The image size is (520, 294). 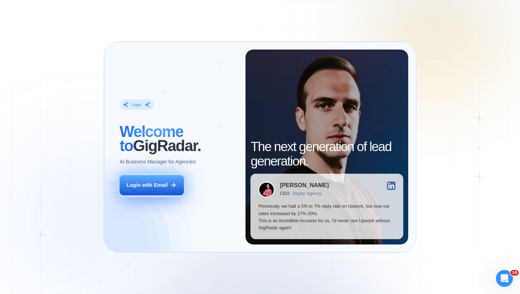 I want to click on button: Login with Email, so click(x=152, y=185).